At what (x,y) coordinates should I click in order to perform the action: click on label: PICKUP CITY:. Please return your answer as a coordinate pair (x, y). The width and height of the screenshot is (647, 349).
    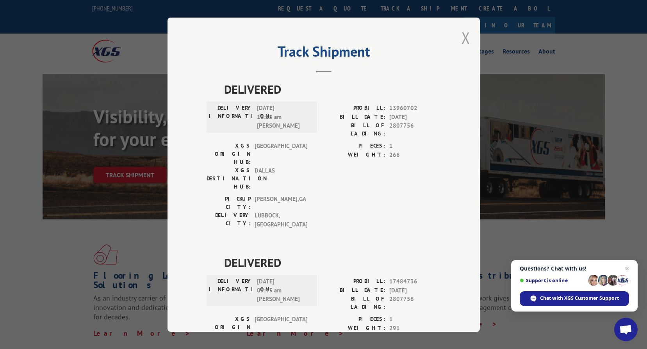
    Looking at the image, I should click on (228, 203).